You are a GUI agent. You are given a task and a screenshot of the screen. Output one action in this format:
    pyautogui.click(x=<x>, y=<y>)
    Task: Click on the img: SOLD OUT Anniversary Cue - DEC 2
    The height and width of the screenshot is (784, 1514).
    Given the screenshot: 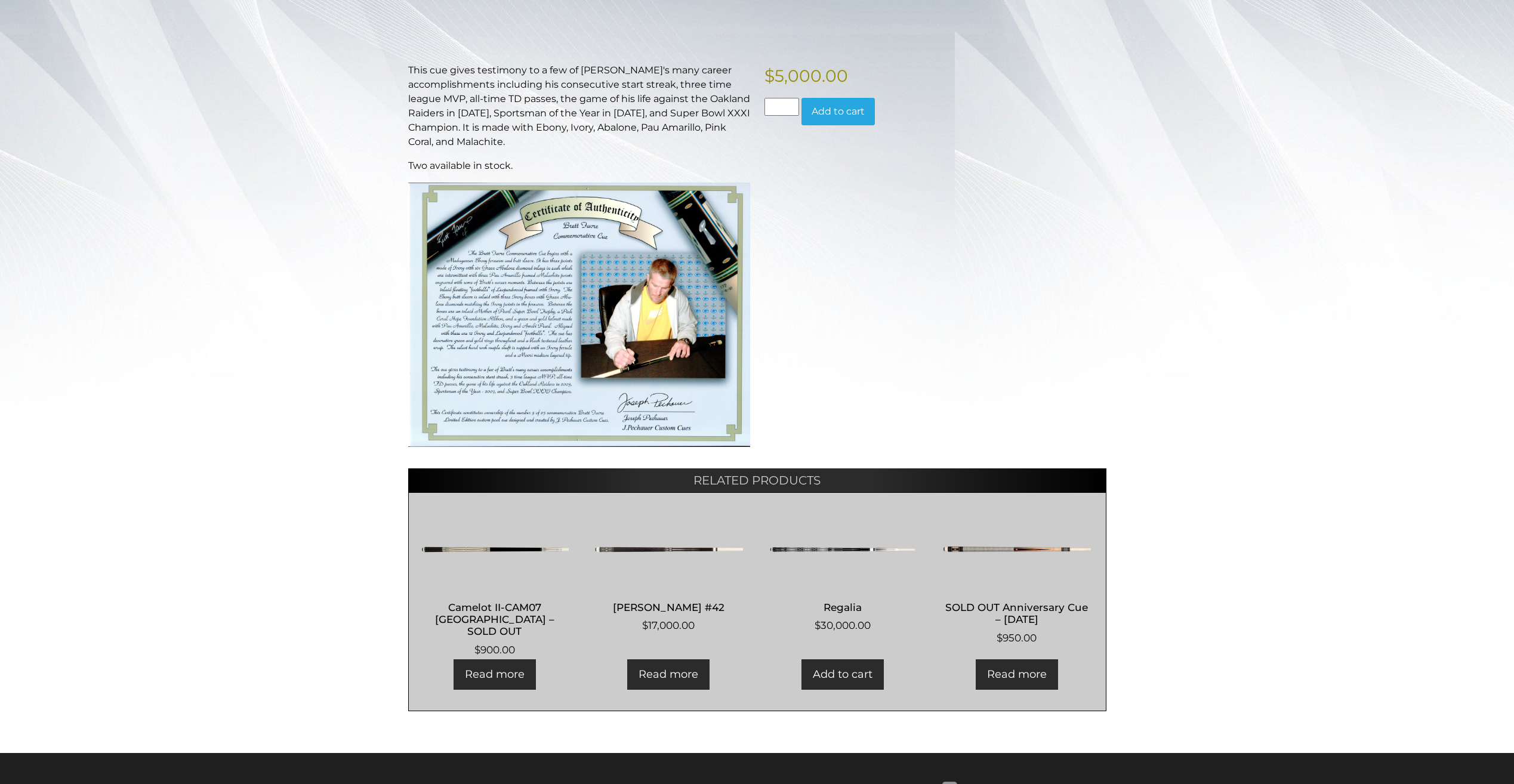 What is the action you would take?
    pyautogui.click(x=1017, y=550)
    